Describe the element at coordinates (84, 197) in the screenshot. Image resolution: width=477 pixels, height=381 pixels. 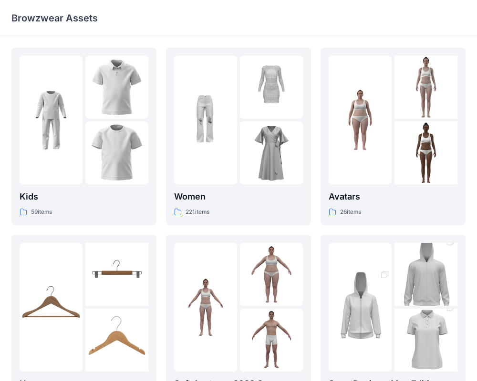
I see `p: Kids` at that location.